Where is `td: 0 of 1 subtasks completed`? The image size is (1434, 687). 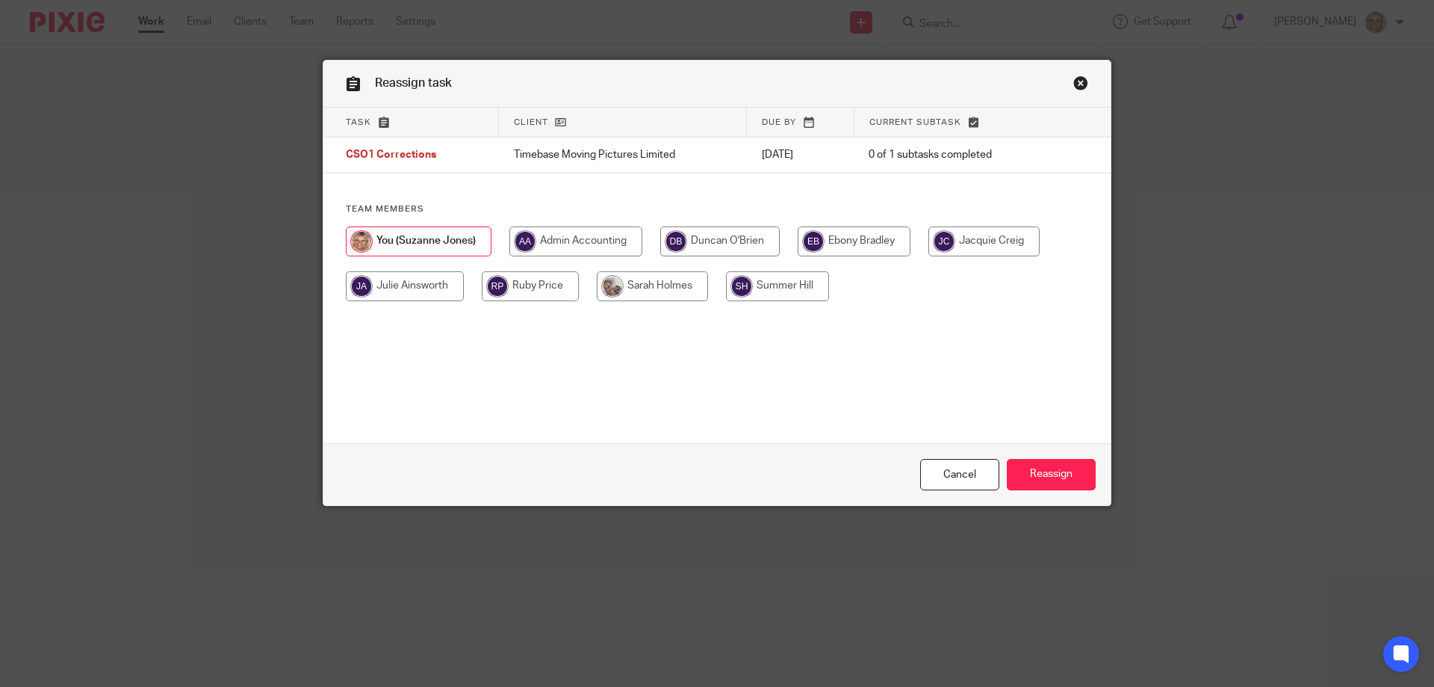 td: 0 of 1 subtasks completed is located at coordinates (953, 155).